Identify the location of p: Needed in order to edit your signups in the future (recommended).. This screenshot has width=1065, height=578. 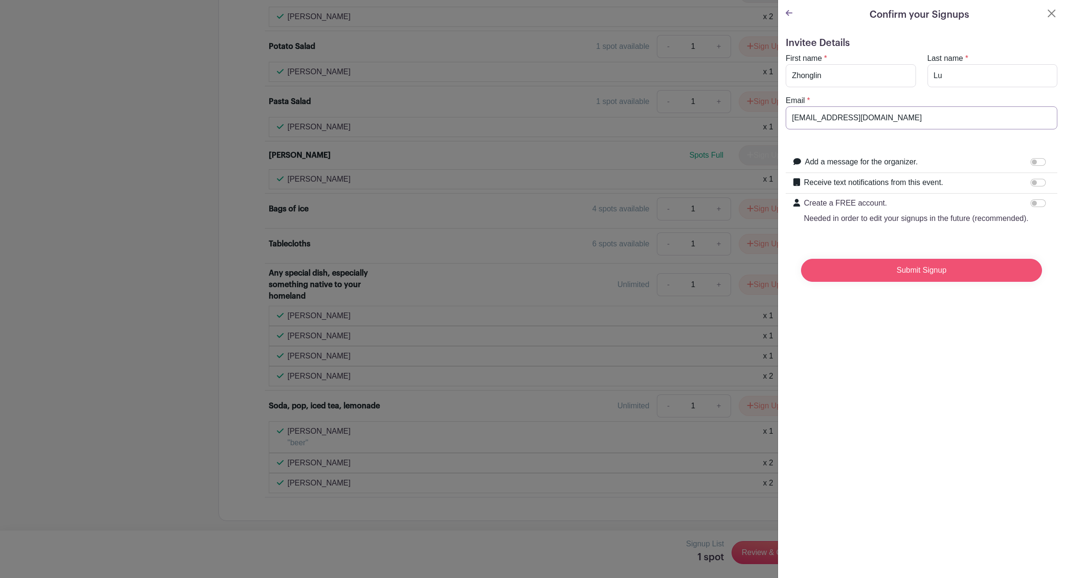
(916, 218).